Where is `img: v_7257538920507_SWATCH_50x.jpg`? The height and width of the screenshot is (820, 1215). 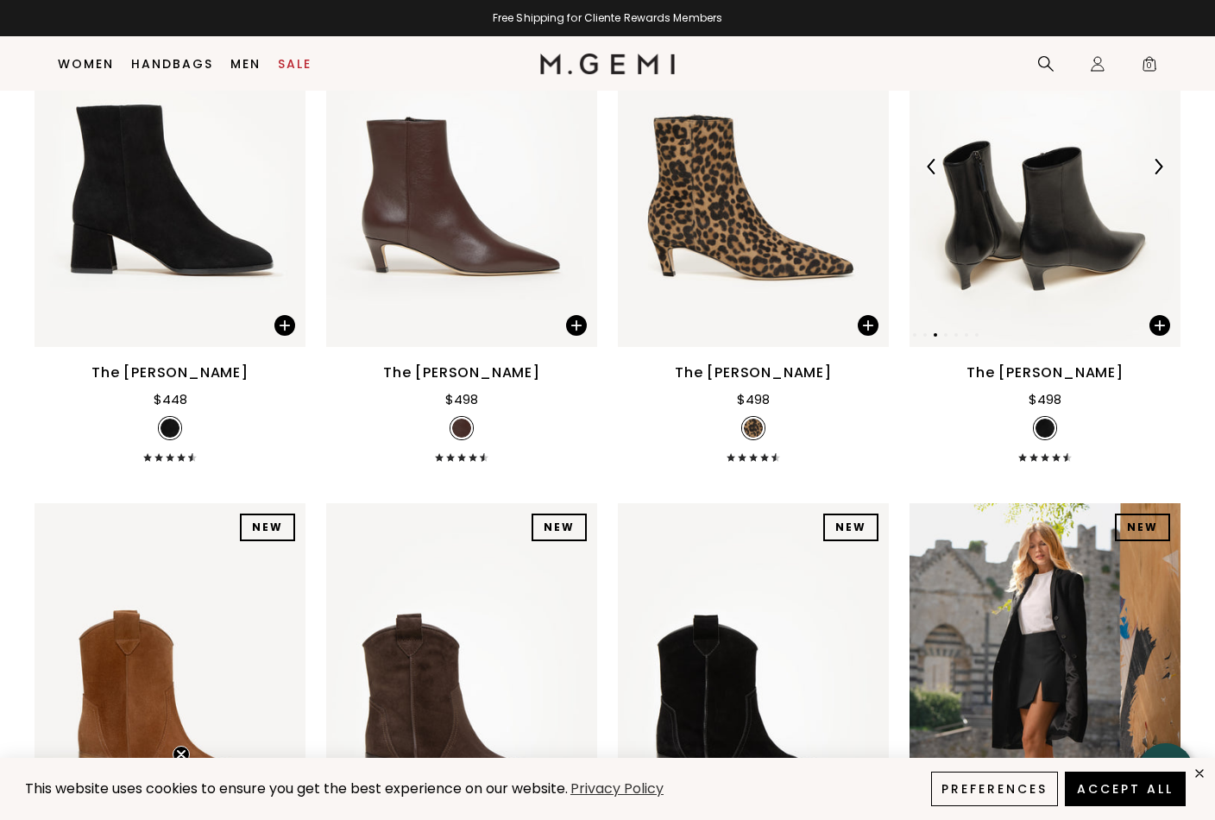 img: v_7257538920507_SWATCH_50x.jpg is located at coordinates (462, 428).